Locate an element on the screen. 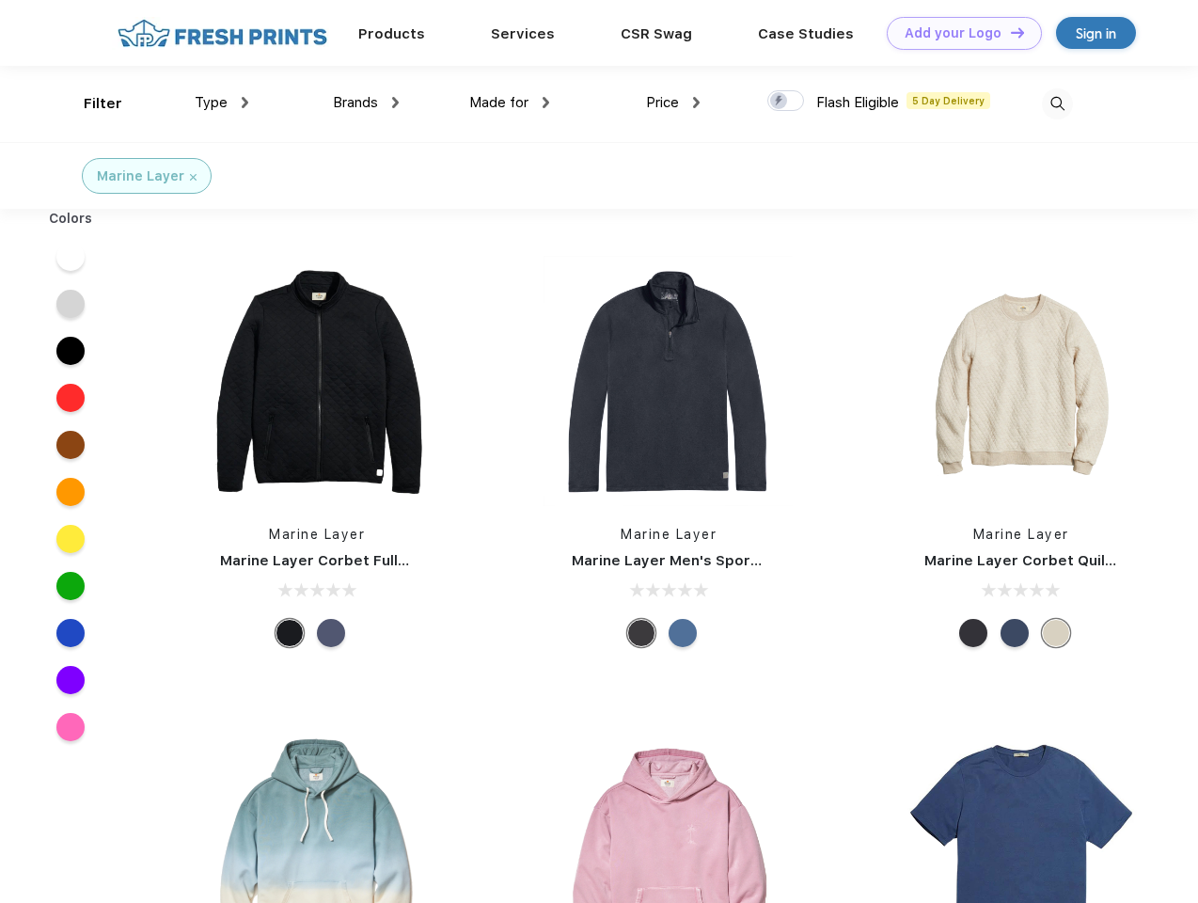 The height and width of the screenshot is (903, 1198). div: Navy Heather is located at coordinates (1015, 633).